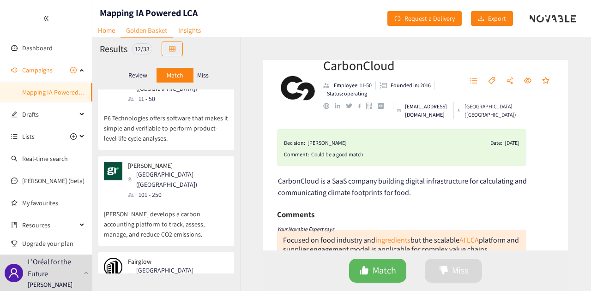 This screenshot has height=291, width=591. Describe the element at coordinates (515, 241) in the screenshot. I see `div: Chat Widget` at that location.